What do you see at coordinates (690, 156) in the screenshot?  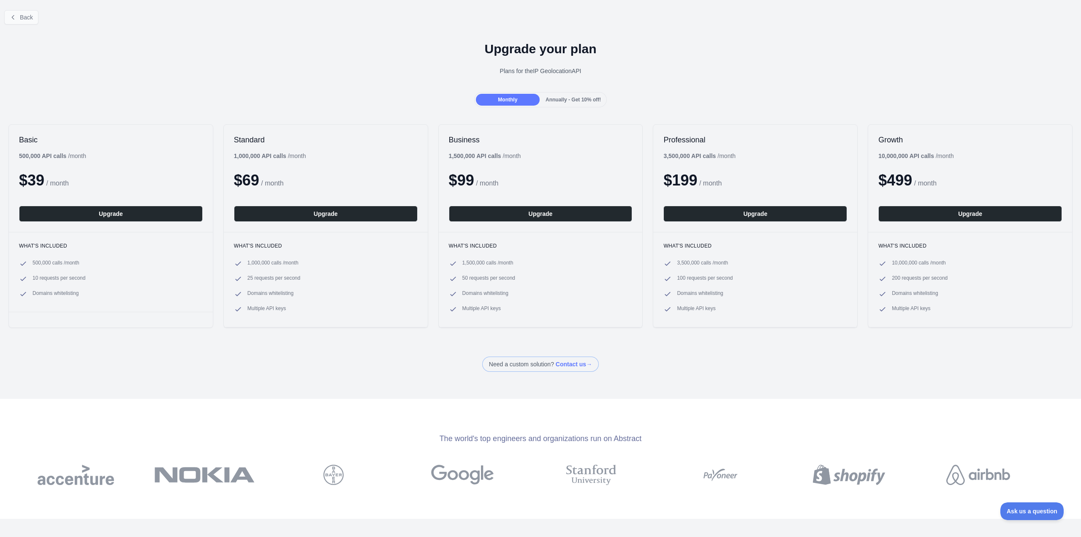 I see `b: 3,500,000 API calls` at bounding box center [690, 156].